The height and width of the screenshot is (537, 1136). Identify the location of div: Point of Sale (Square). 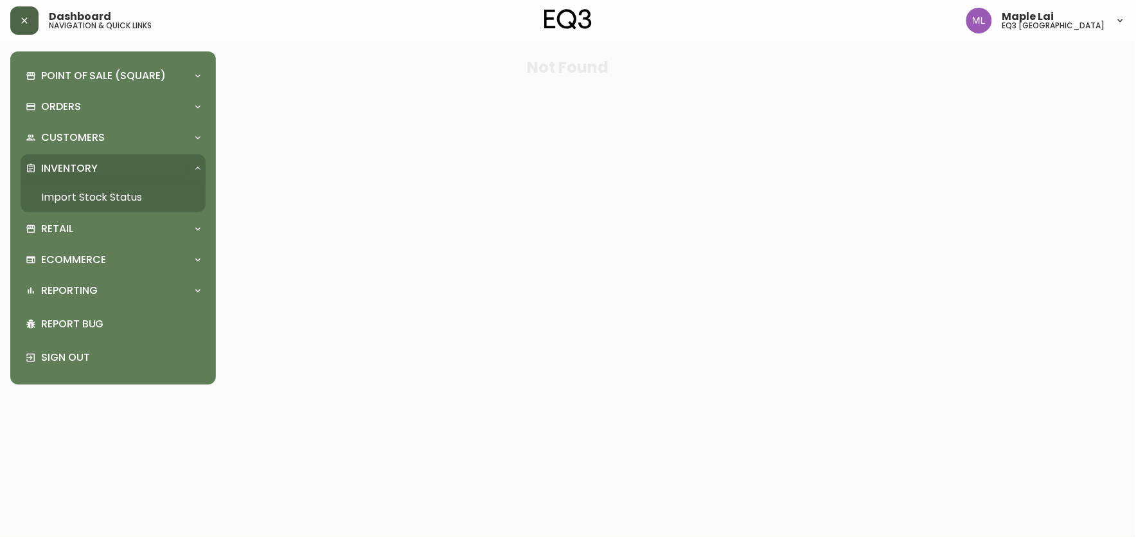
(113, 76).